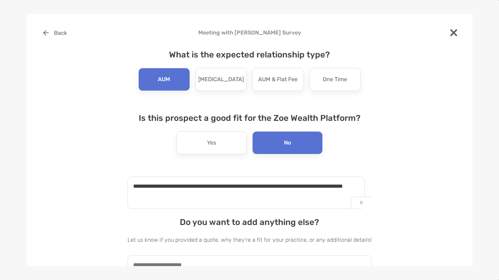 The image size is (499, 280). I want to click on p: AUM, so click(164, 79).